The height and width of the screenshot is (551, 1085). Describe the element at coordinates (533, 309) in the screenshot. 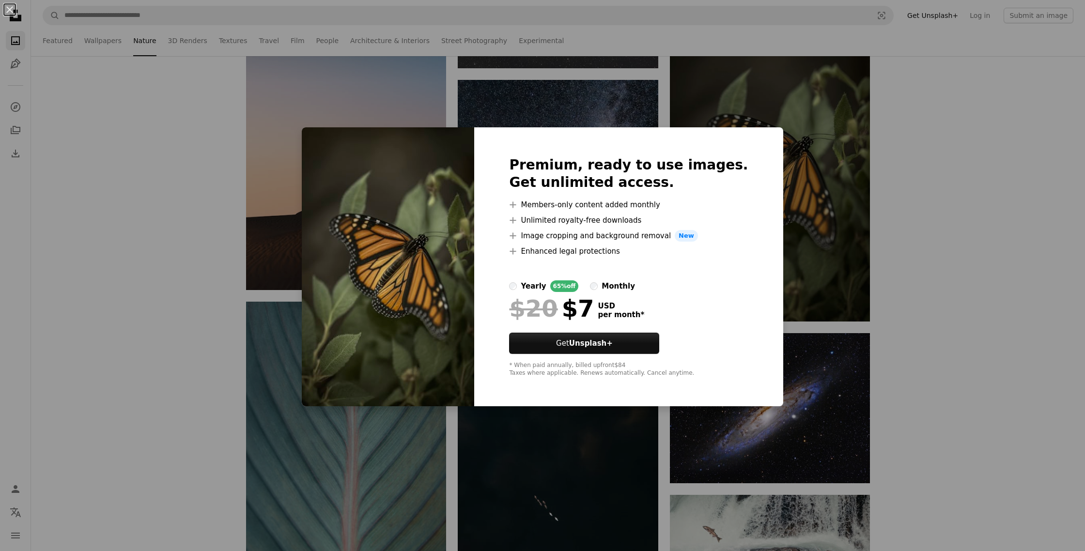

I see `span: $20` at that location.